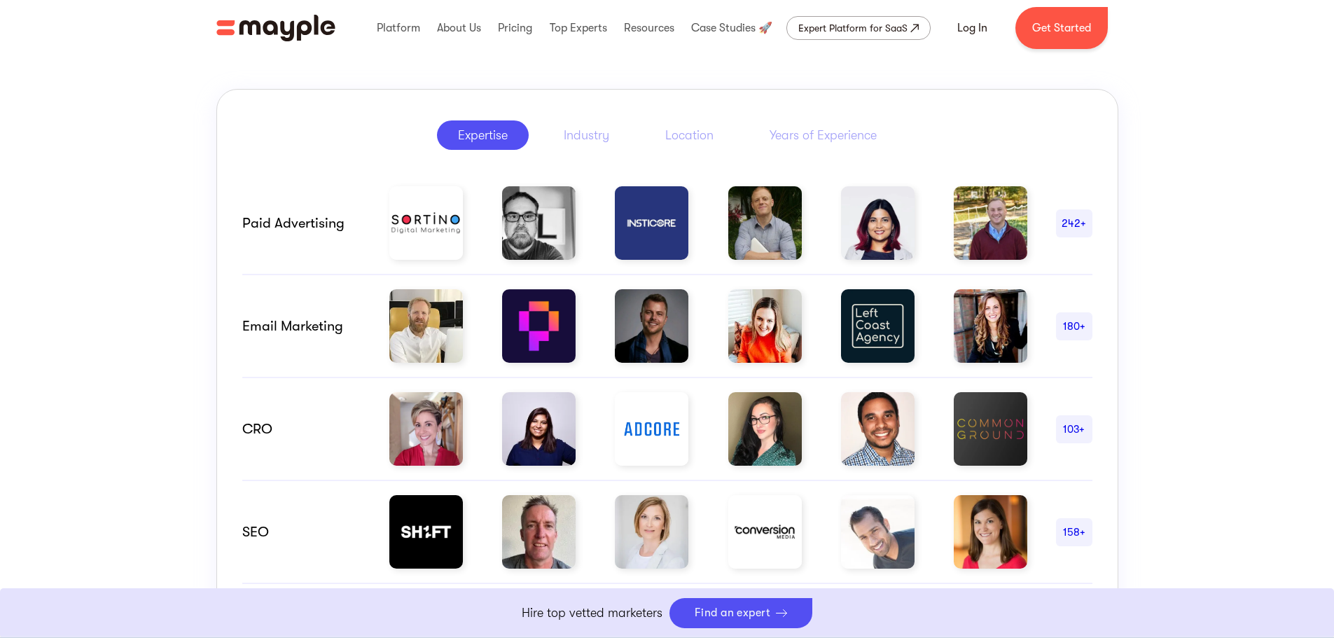 Image resolution: width=1334 pixels, height=638 pixels. I want to click on div: 180+, so click(1074, 326).